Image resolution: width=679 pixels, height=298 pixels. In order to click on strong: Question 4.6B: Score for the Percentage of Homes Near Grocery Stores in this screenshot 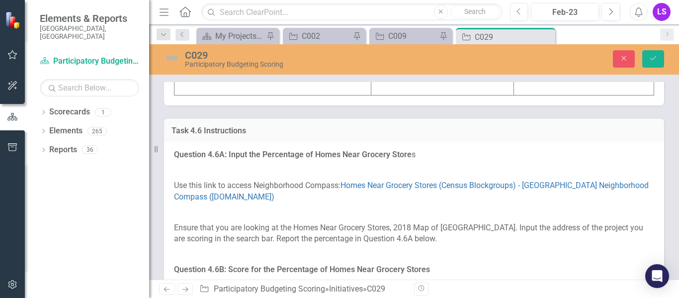, I will do `click(302, 269)`.